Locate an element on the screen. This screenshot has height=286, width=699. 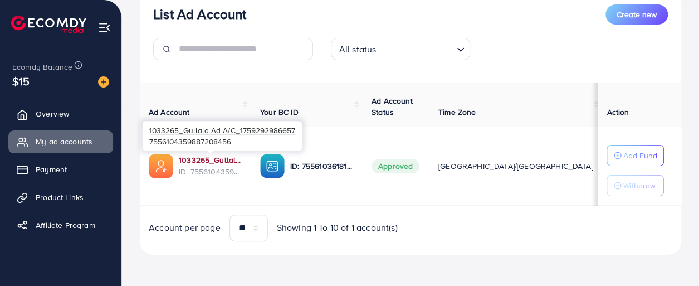
span: All status is located at coordinates (357, 49).